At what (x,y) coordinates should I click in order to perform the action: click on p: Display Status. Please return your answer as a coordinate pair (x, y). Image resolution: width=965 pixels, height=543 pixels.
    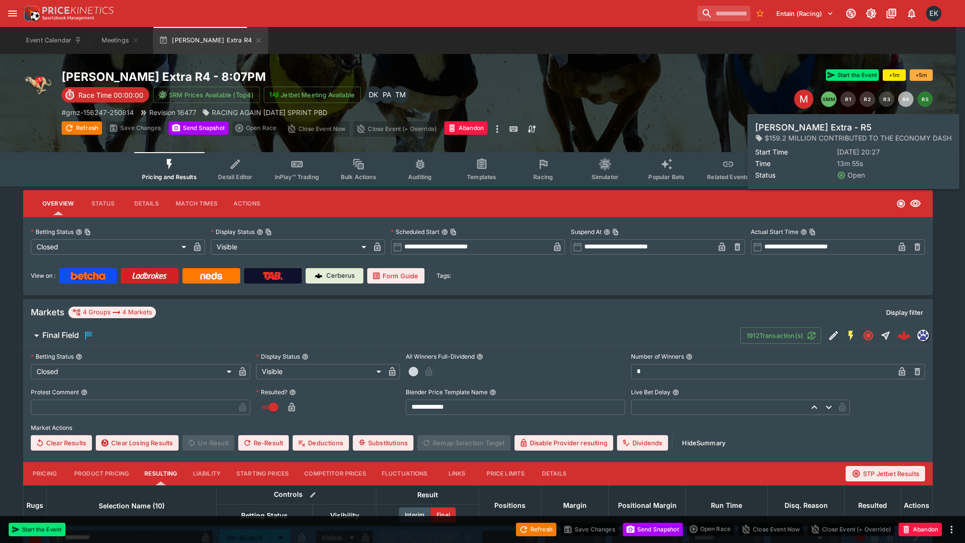
    Looking at the image, I should click on (232, 231).